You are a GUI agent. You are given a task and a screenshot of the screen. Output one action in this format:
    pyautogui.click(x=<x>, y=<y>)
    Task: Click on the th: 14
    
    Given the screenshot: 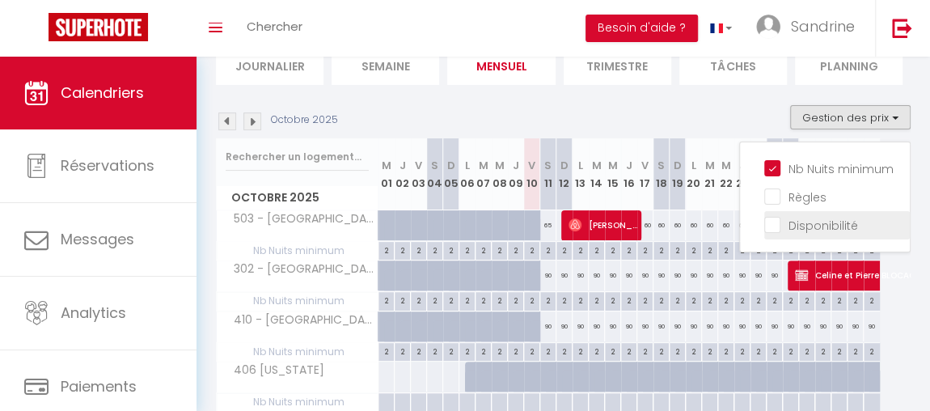 What is the action you would take?
    pyautogui.click(x=597, y=174)
    